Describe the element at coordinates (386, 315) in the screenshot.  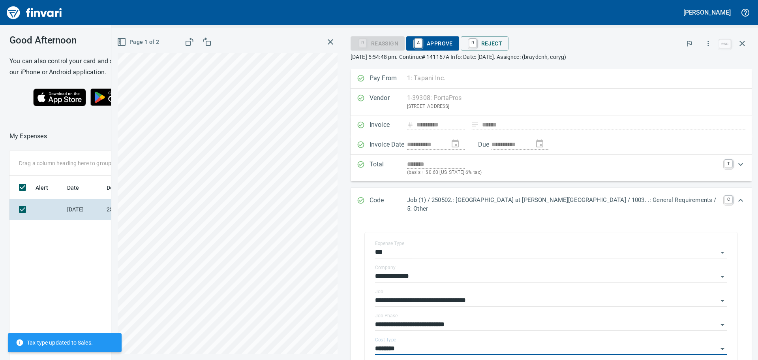
I see `label: Job Phase` at that location.